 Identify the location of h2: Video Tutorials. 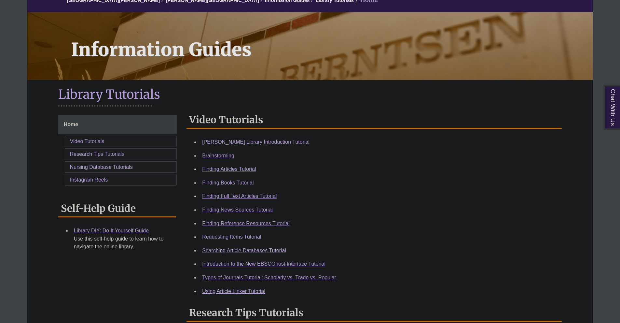
(374, 120).